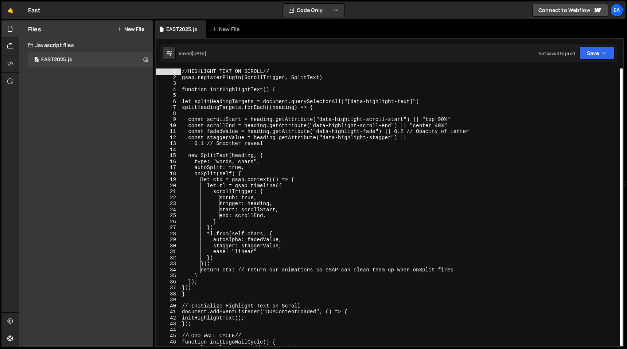  What do you see at coordinates (86, 45) in the screenshot?
I see `div: Javascript files` at bounding box center [86, 45].